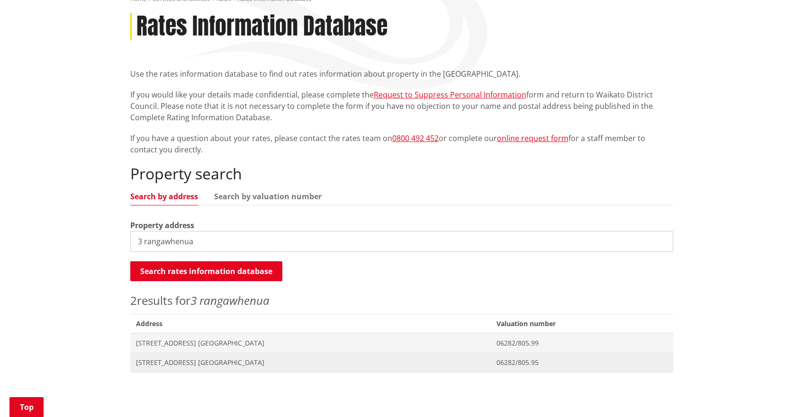  What do you see at coordinates (402, 144) in the screenshot?
I see `p: If you have a question about your rates, please contact the rates team on or complete our for a s...` at bounding box center [402, 144].